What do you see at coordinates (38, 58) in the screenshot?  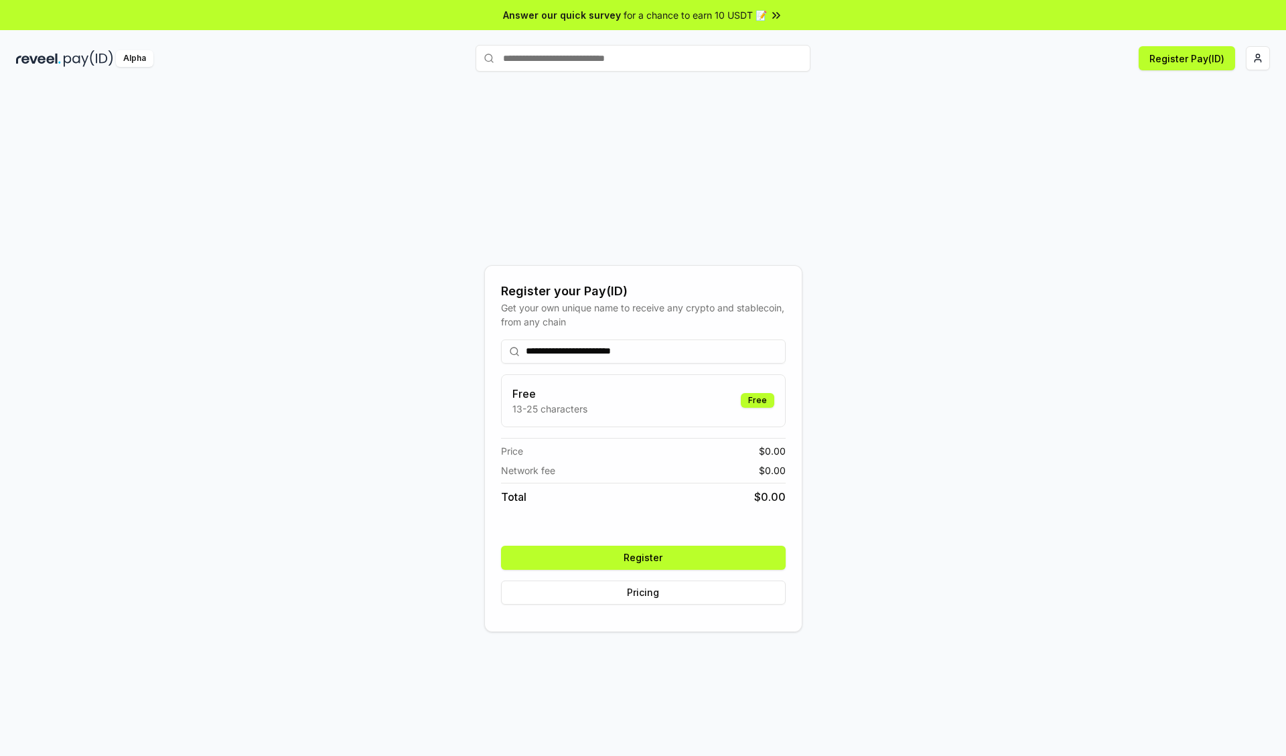 I see `img: reveel_dark` at bounding box center [38, 58].